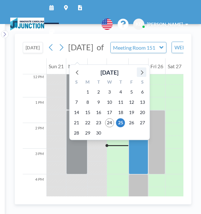  Describe the element at coordinates (88, 123) in the screenshot. I see `span: Monday, September 22, 2025` at that location.